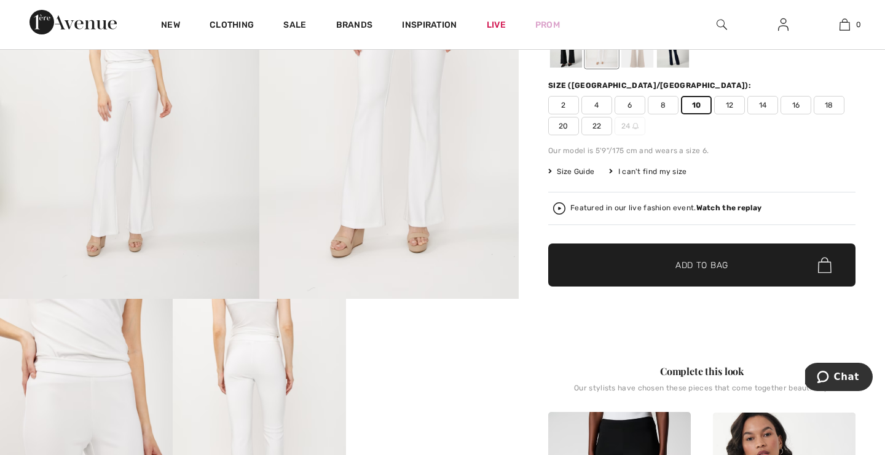 This screenshot has height=455, width=885. What do you see at coordinates (702, 151) in the screenshot?
I see `div: Our model is 5'9"/175 cm and wears a size 6.` at bounding box center [702, 151].